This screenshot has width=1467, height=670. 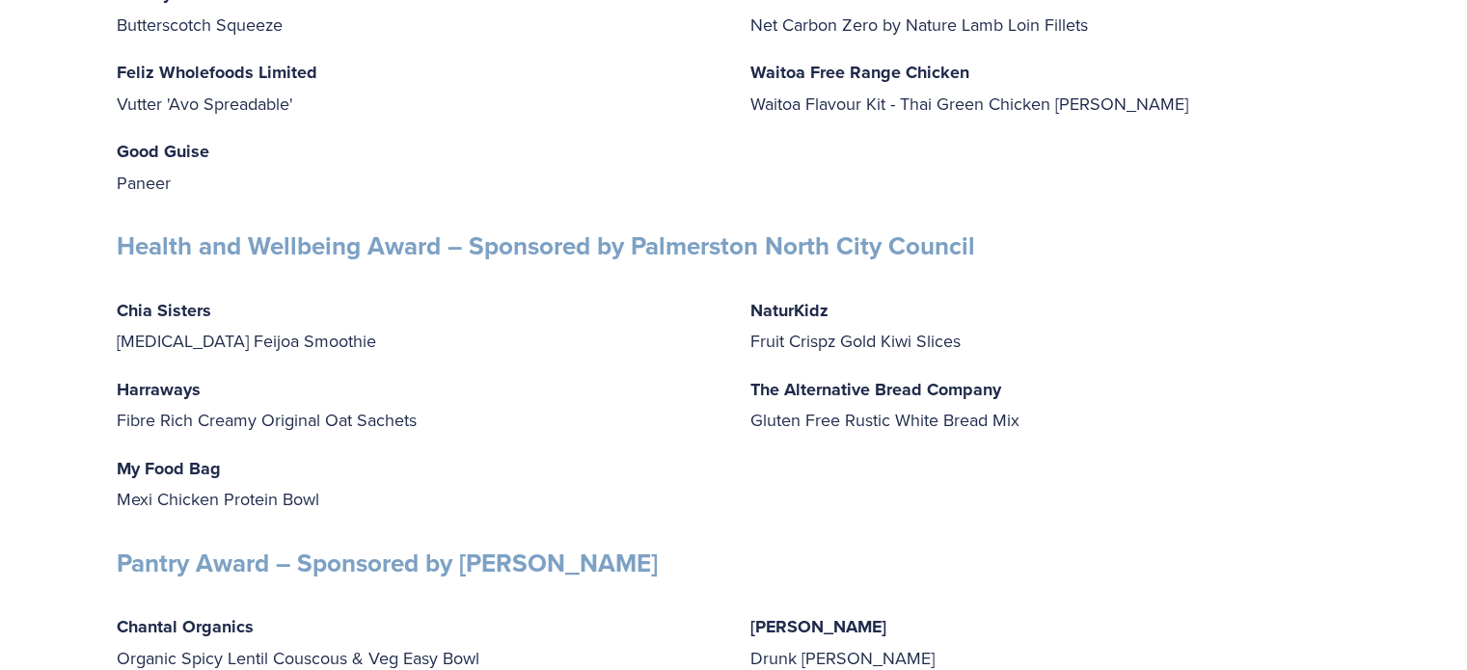 What do you see at coordinates (163, 151) in the screenshot?
I see `strong: Good Guise` at bounding box center [163, 151].